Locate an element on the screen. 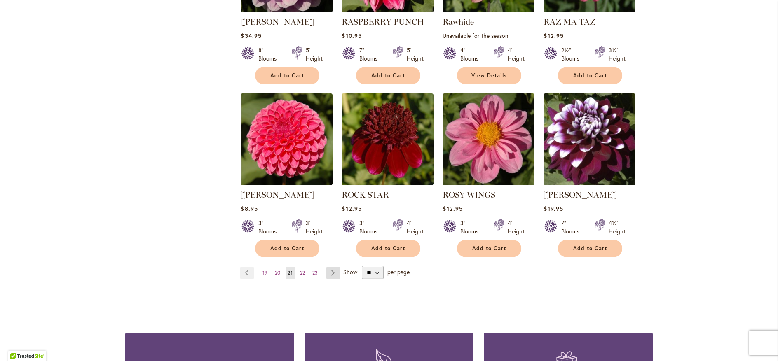 This screenshot has height=361, width=778. span: $34.95 is located at coordinates (251, 35).